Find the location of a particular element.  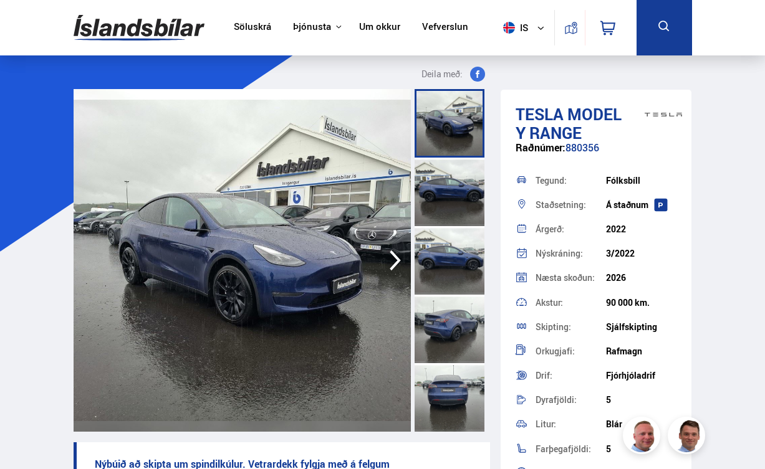

div: Fjórhjóladrif is located at coordinates (641, 376).